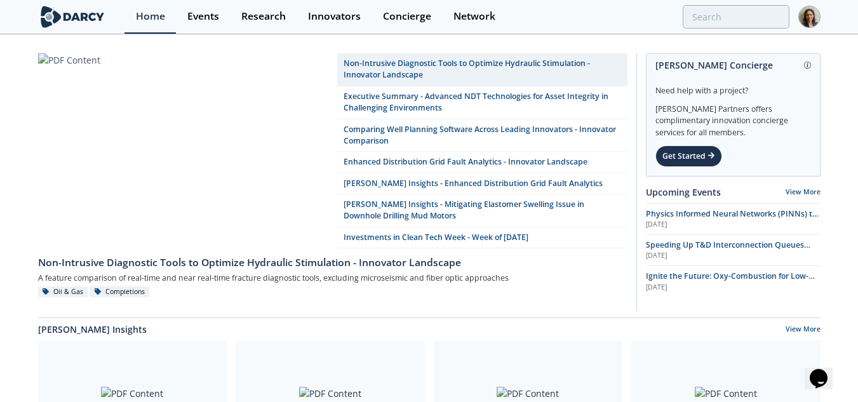 The height and width of the screenshot is (402, 858). What do you see at coordinates (736, 17) in the screenshot?
I see `input: Advanced Search` at bounding box center [736, 17].